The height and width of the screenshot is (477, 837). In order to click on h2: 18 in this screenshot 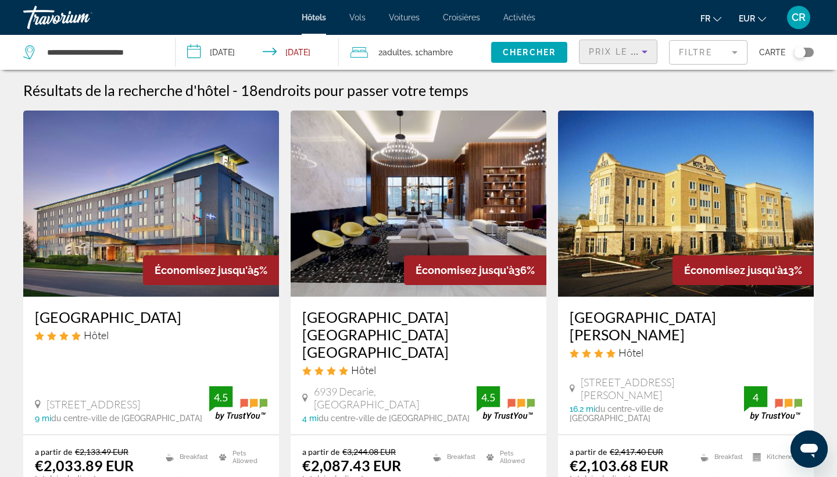, I will do `click(355, 90)`.